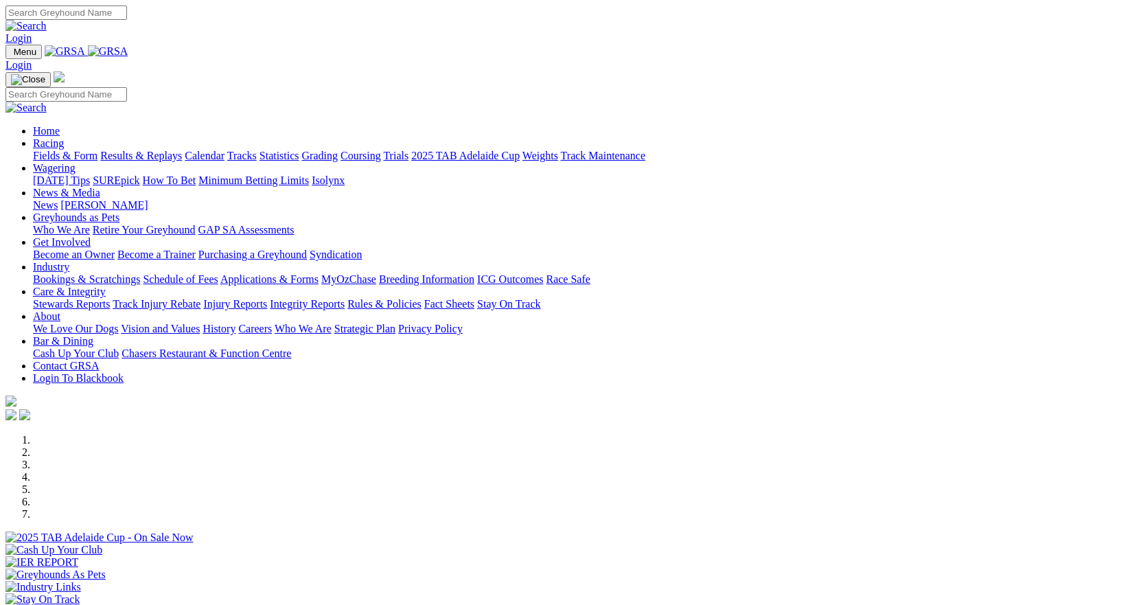 The image size is (1143, 605). Describe the element at coordinates (585, 156) in the screenshot. I see `div: Racing` at that location.